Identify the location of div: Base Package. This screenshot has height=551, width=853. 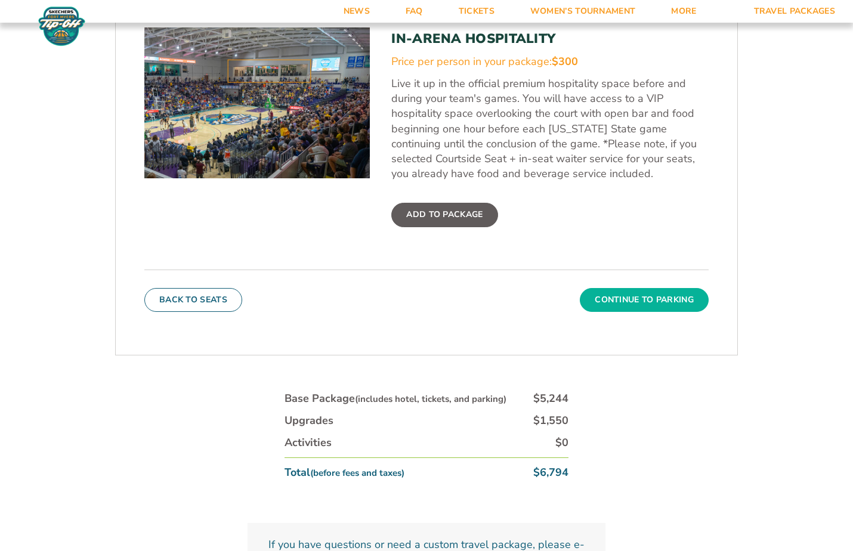
(396, 399).